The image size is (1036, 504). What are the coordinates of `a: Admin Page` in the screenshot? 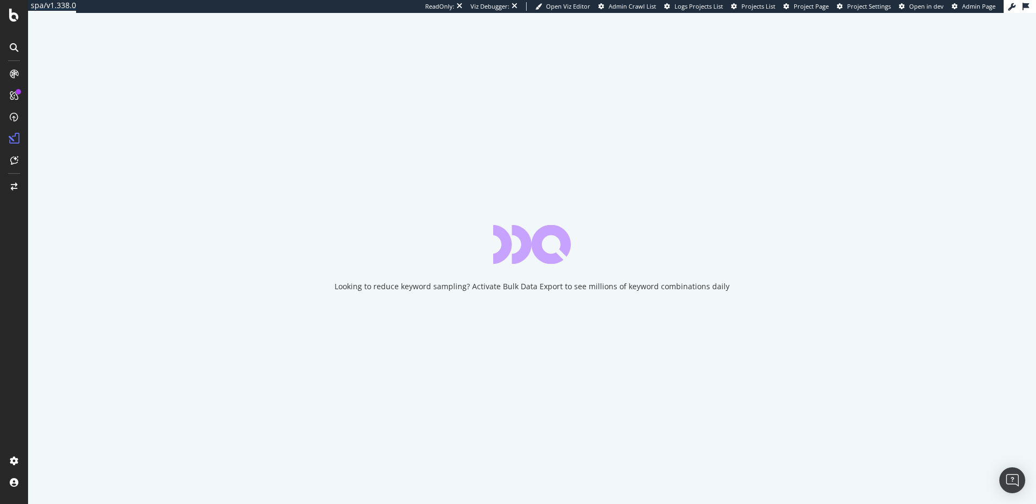 It's located at (974, 6).